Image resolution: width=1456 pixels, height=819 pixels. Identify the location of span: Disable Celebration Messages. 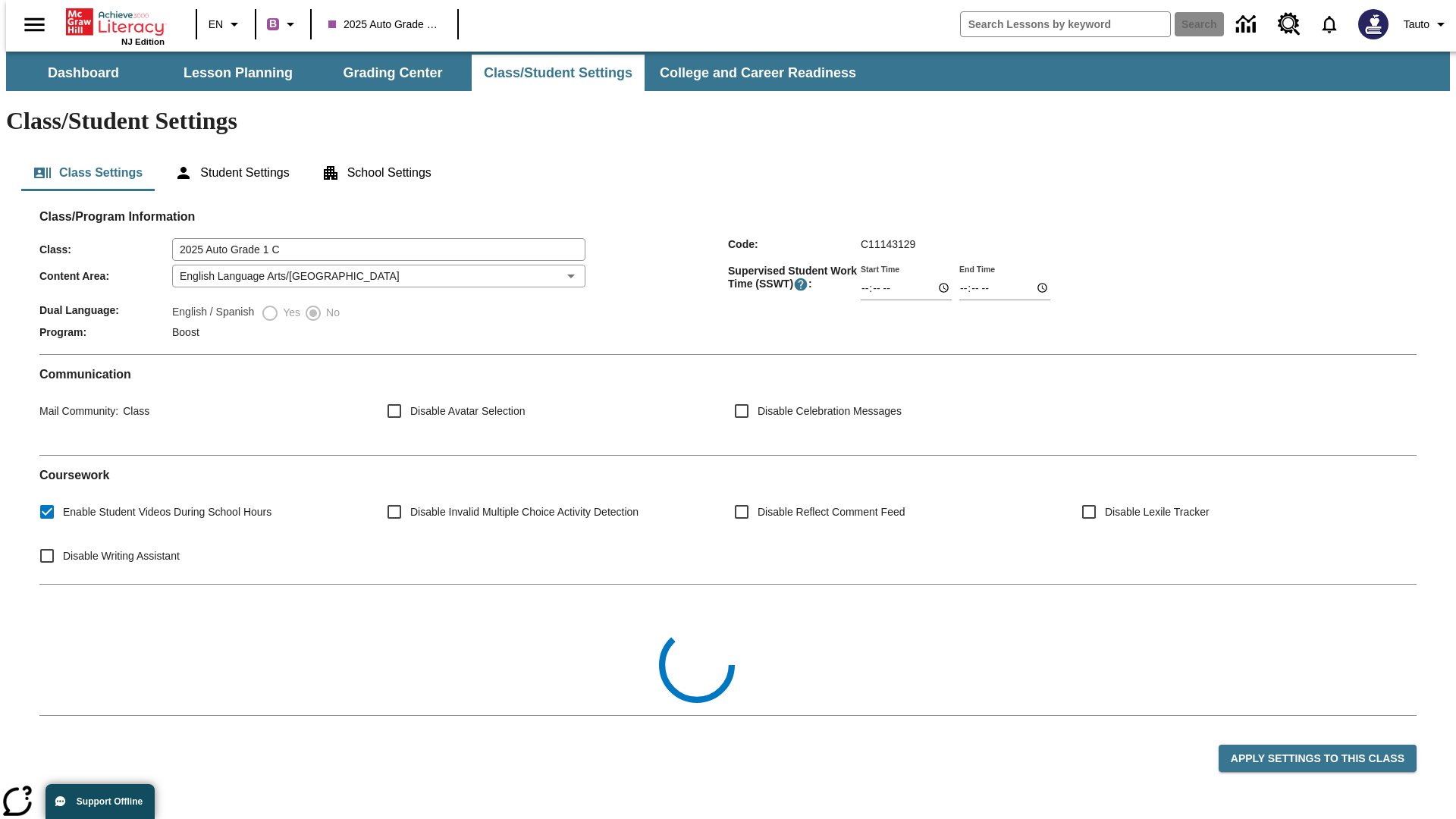
(829, 411).